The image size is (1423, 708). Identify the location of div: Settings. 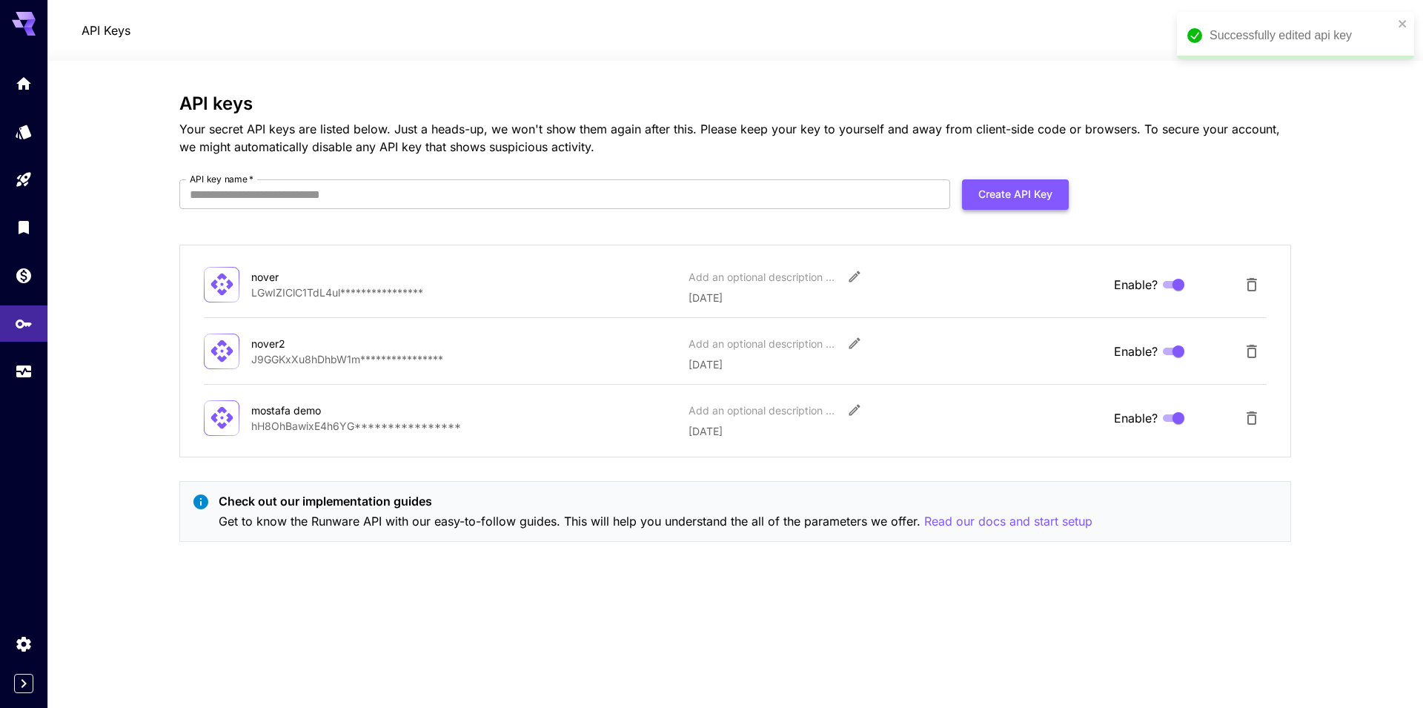
(24, 643).